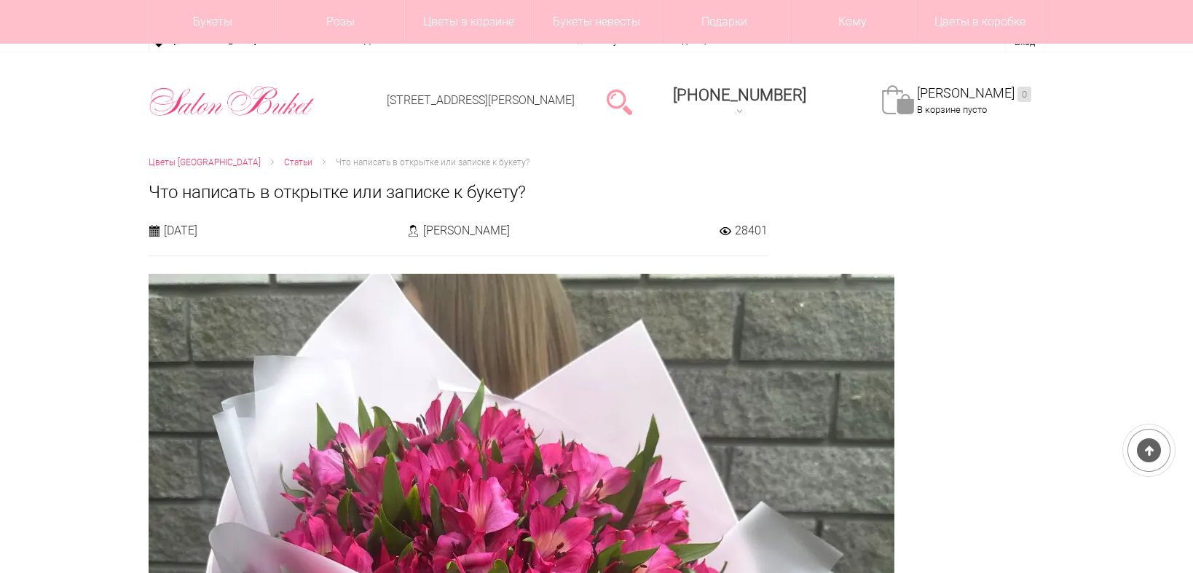 Image resolution: width=1193 pixels, height=573 pixels. Describe the element at coordinates (952, 109) in the screenshot. I see `span: В корзине пусто` at that location.